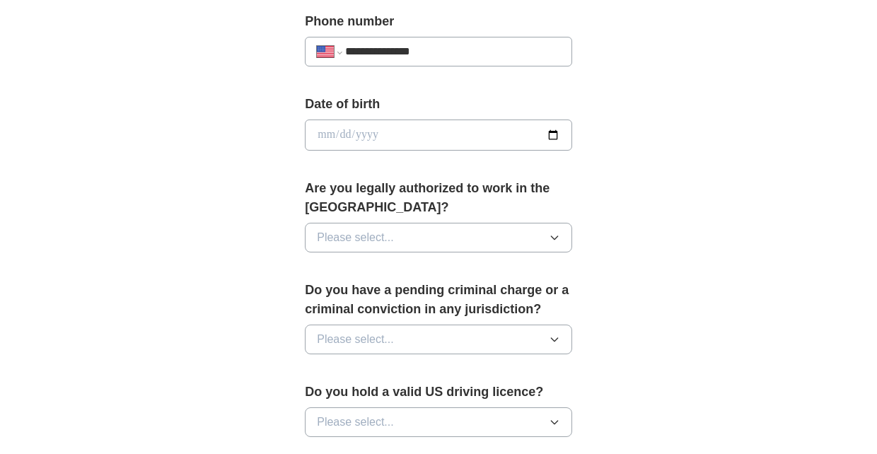  What do you see at coordinates (439, 104) in the screenshot?
I see `label: Date of birth` at bounding box center [439, 104].